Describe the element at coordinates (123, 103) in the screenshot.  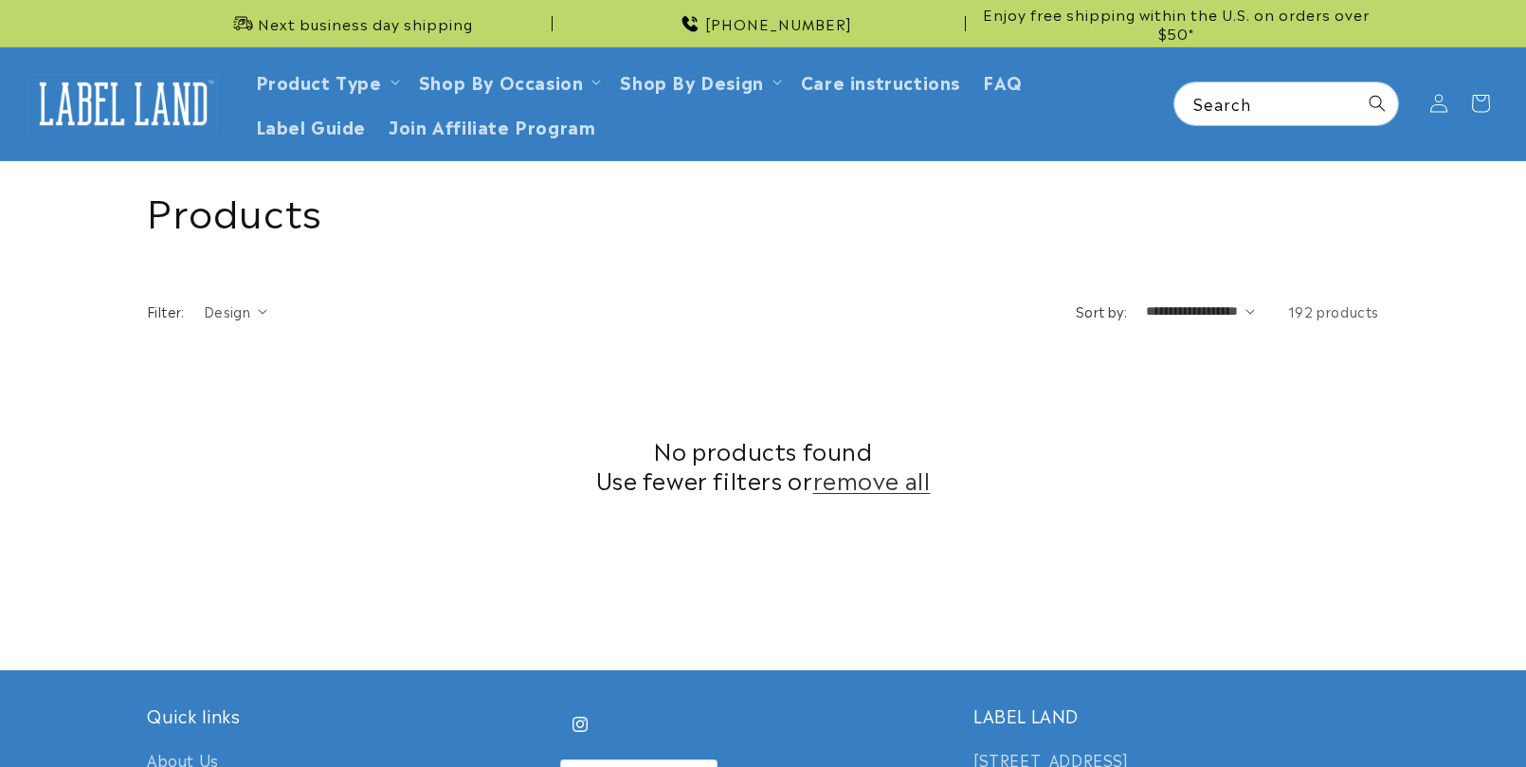
I see `a: Label Land` at that location.